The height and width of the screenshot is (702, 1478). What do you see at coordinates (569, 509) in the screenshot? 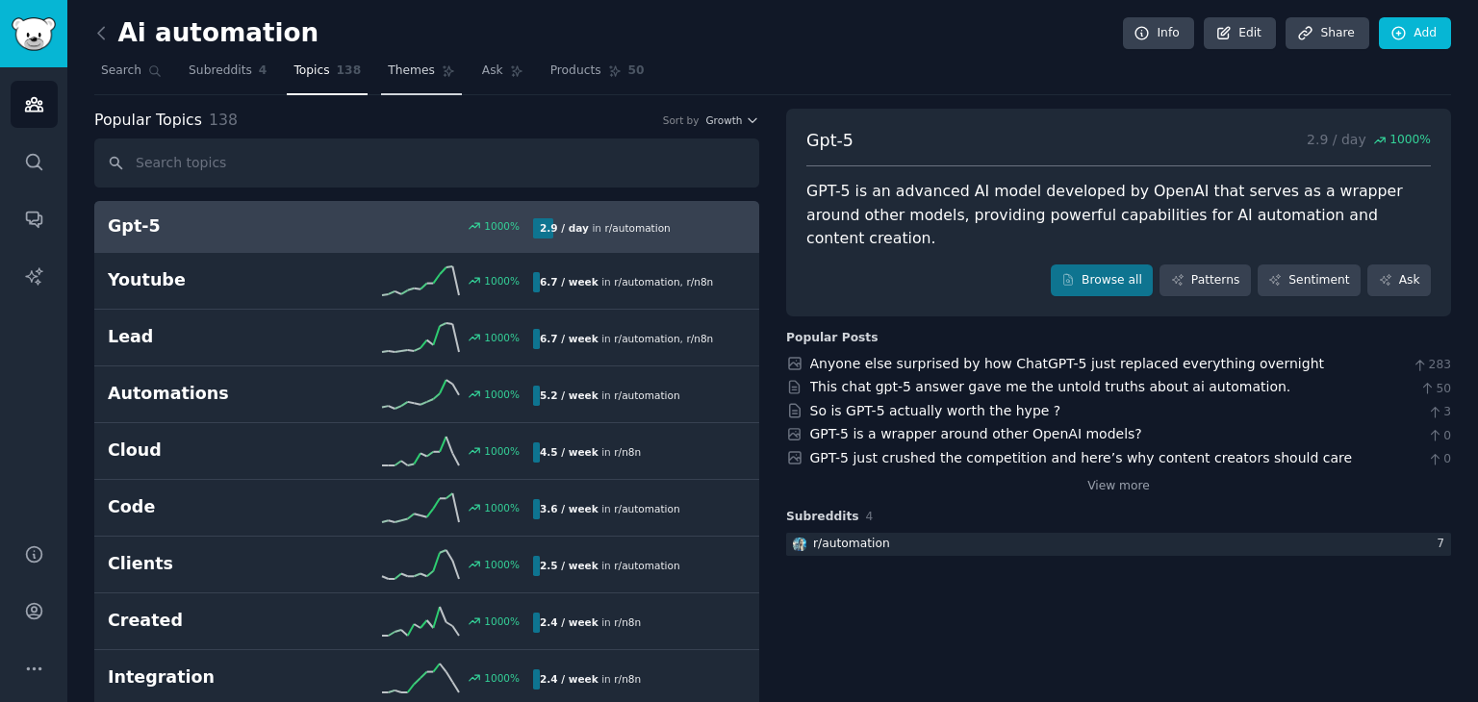
I see `b: 3.6 / week` at bounding box center [569, 509].